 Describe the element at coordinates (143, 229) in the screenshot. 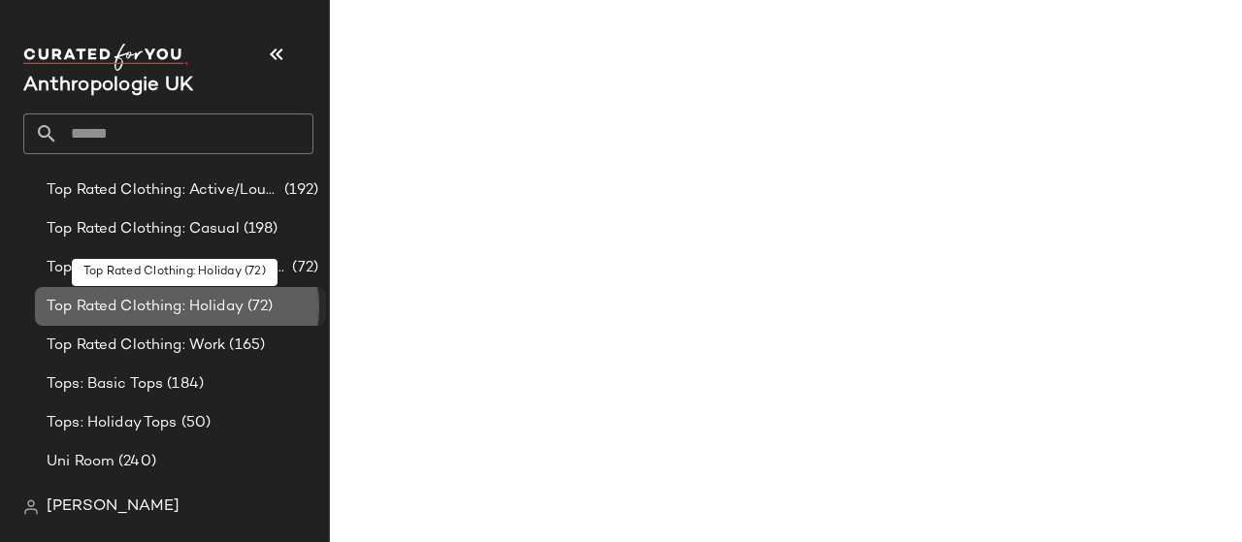

I see `span: Top Rated Clothing: Casual` at that location.